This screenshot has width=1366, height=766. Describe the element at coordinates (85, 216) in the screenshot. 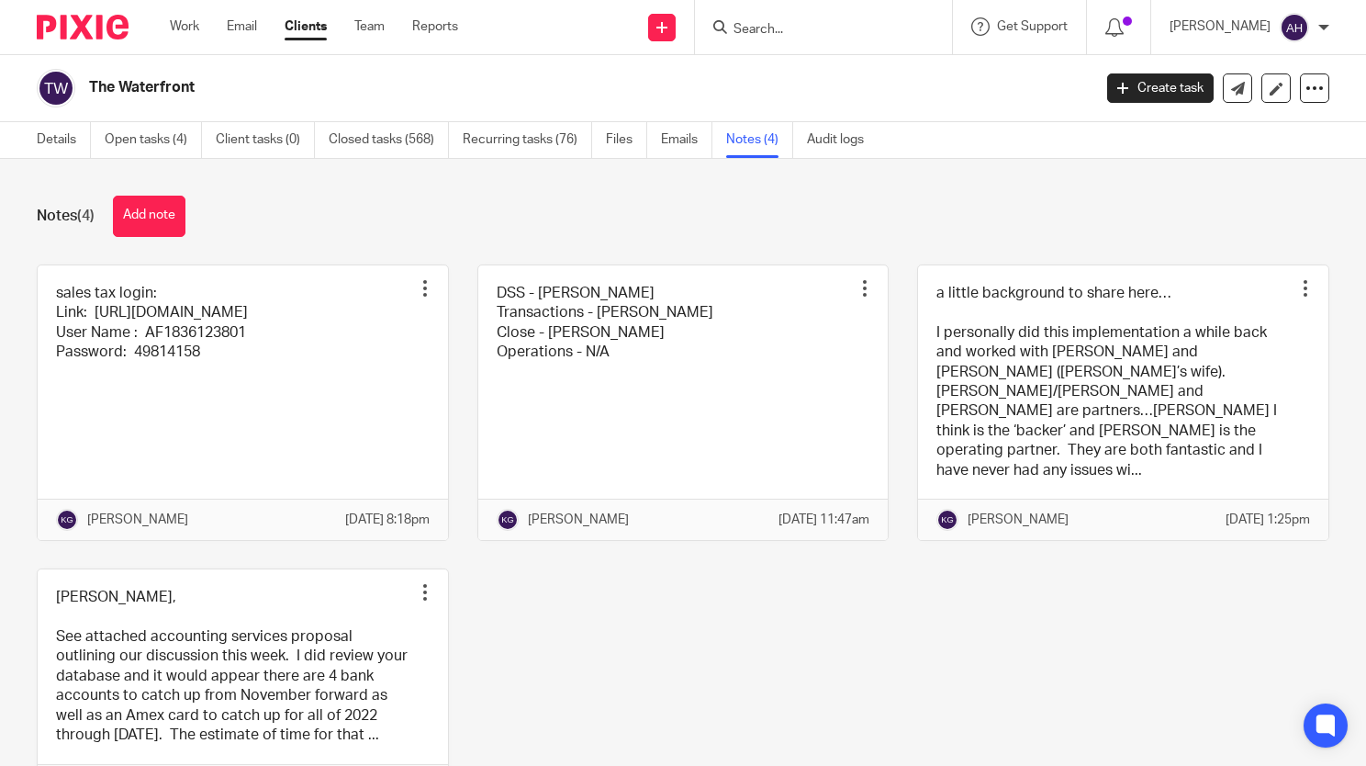

I see `span: (4)` at that location.